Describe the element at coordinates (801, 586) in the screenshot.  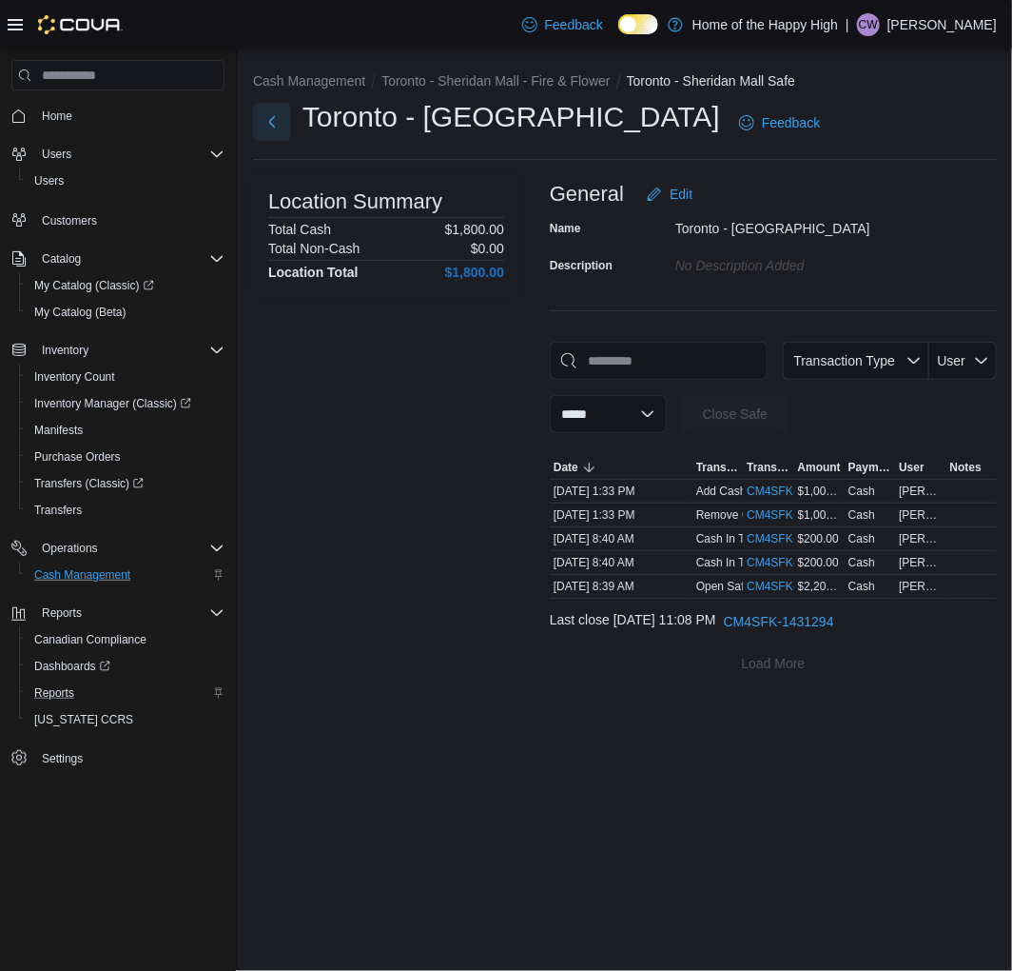
I see `a: CM4SFK-1431676External link` at that location.